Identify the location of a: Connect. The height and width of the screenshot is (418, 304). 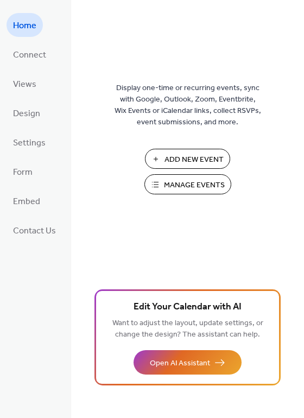
(29, 54).